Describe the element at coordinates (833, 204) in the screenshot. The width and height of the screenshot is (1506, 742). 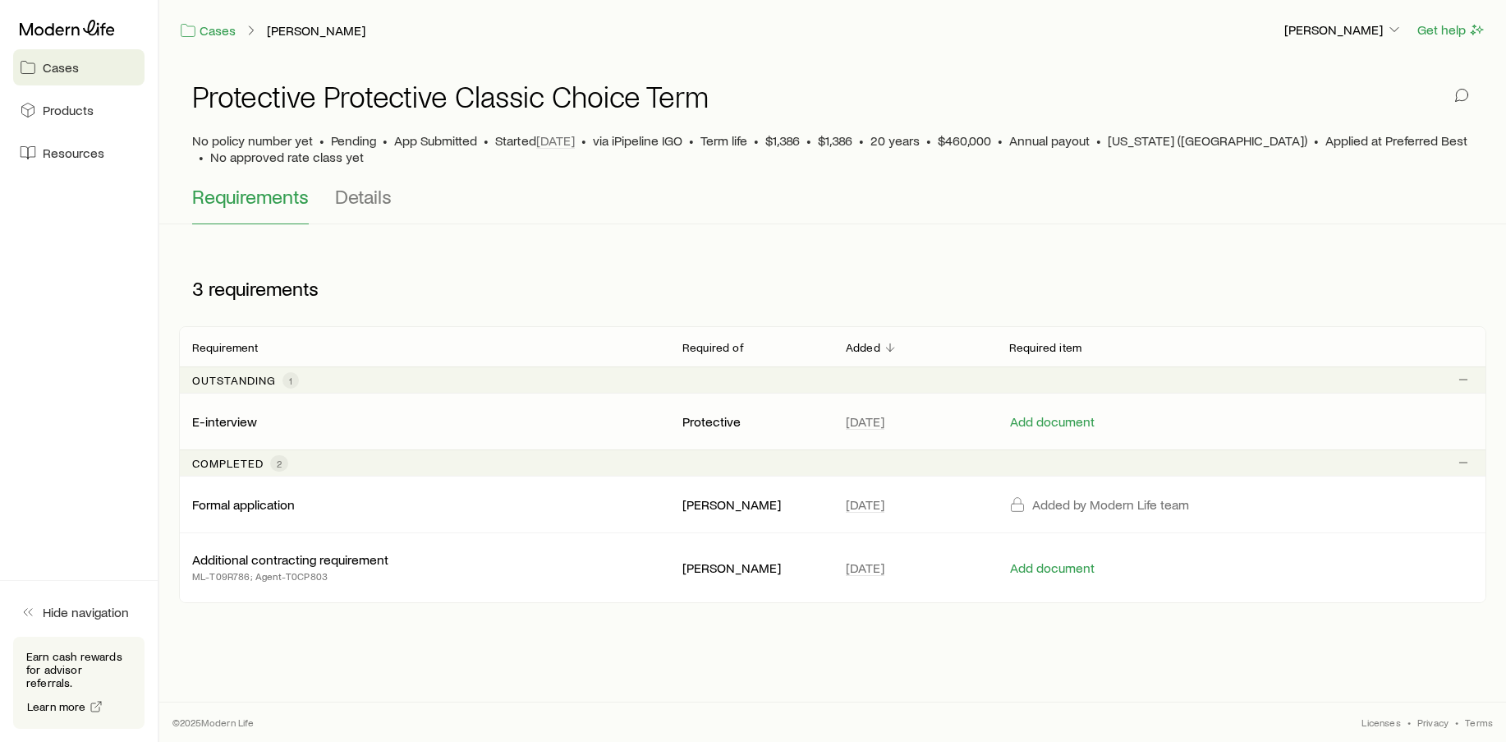
I see `div: Application details tabs` at that location.